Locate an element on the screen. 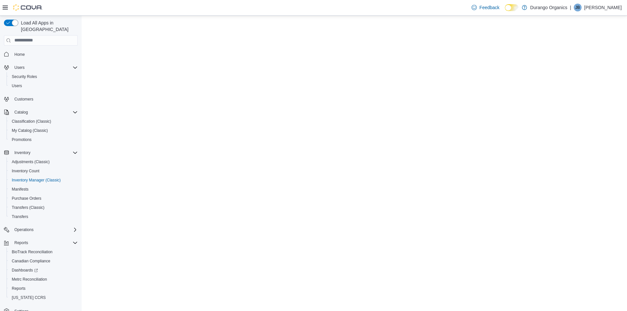  button: Canadian Compliance is located at coordinates (43, 261).